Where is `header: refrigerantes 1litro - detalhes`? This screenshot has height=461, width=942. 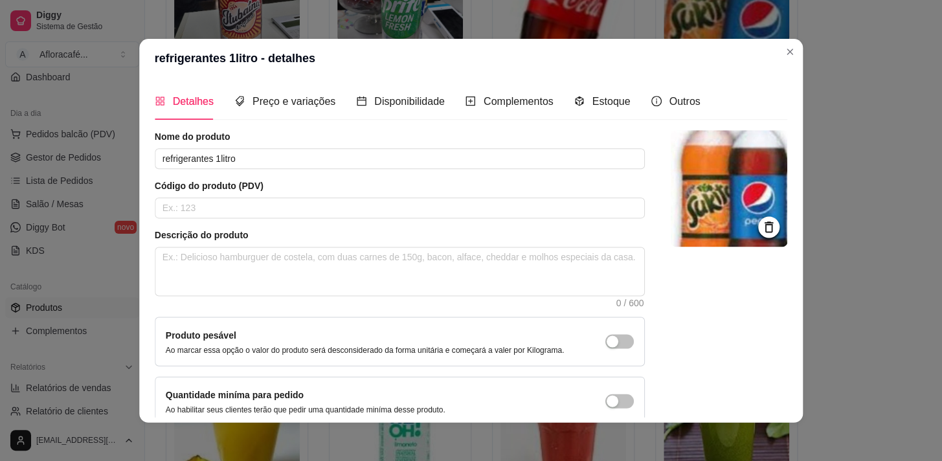 header: refrigerantes 1litro - detalhes is located at coordinates (471, 58).